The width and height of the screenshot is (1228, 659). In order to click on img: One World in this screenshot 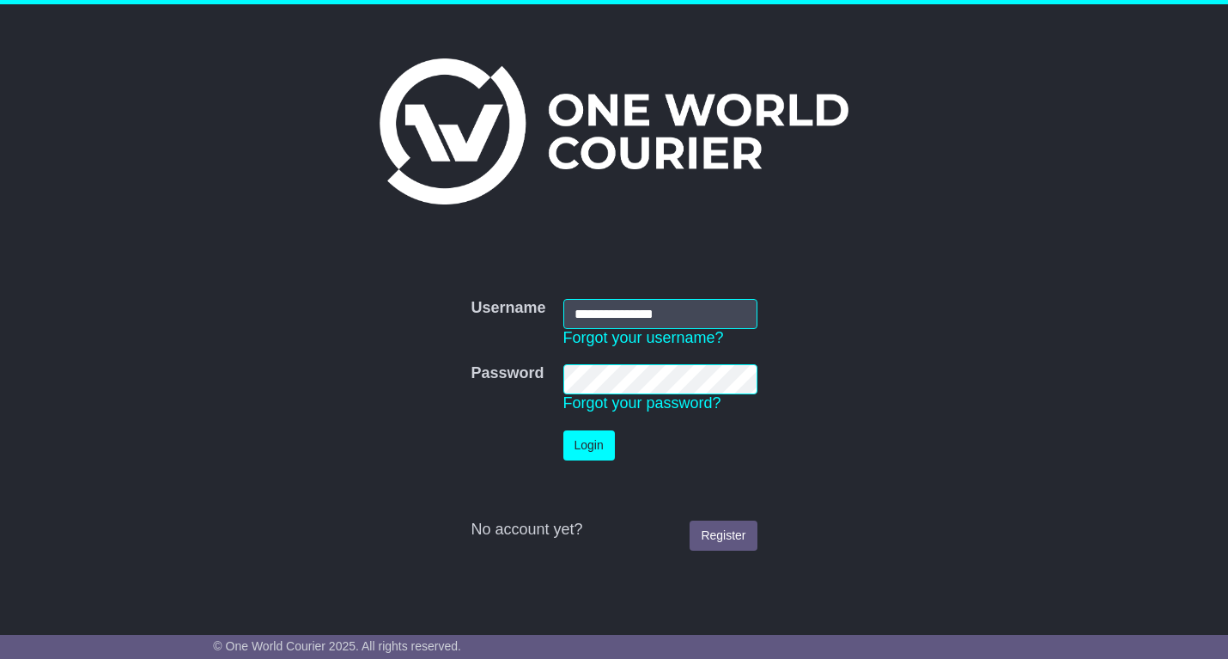, I will do `click(614, 131)`.